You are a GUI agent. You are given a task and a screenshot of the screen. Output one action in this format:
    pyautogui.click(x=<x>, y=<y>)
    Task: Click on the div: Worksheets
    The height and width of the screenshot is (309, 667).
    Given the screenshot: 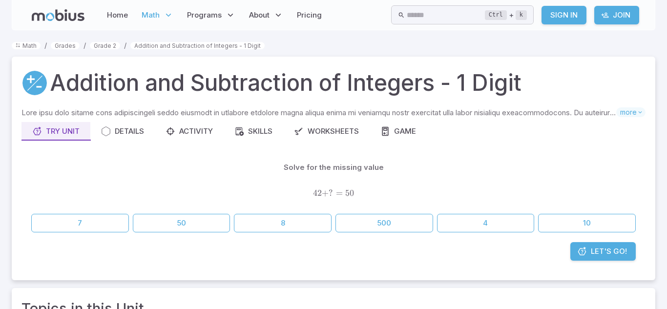 What is the action you would take?
    pyautogui.click(x=326, y=131)
    